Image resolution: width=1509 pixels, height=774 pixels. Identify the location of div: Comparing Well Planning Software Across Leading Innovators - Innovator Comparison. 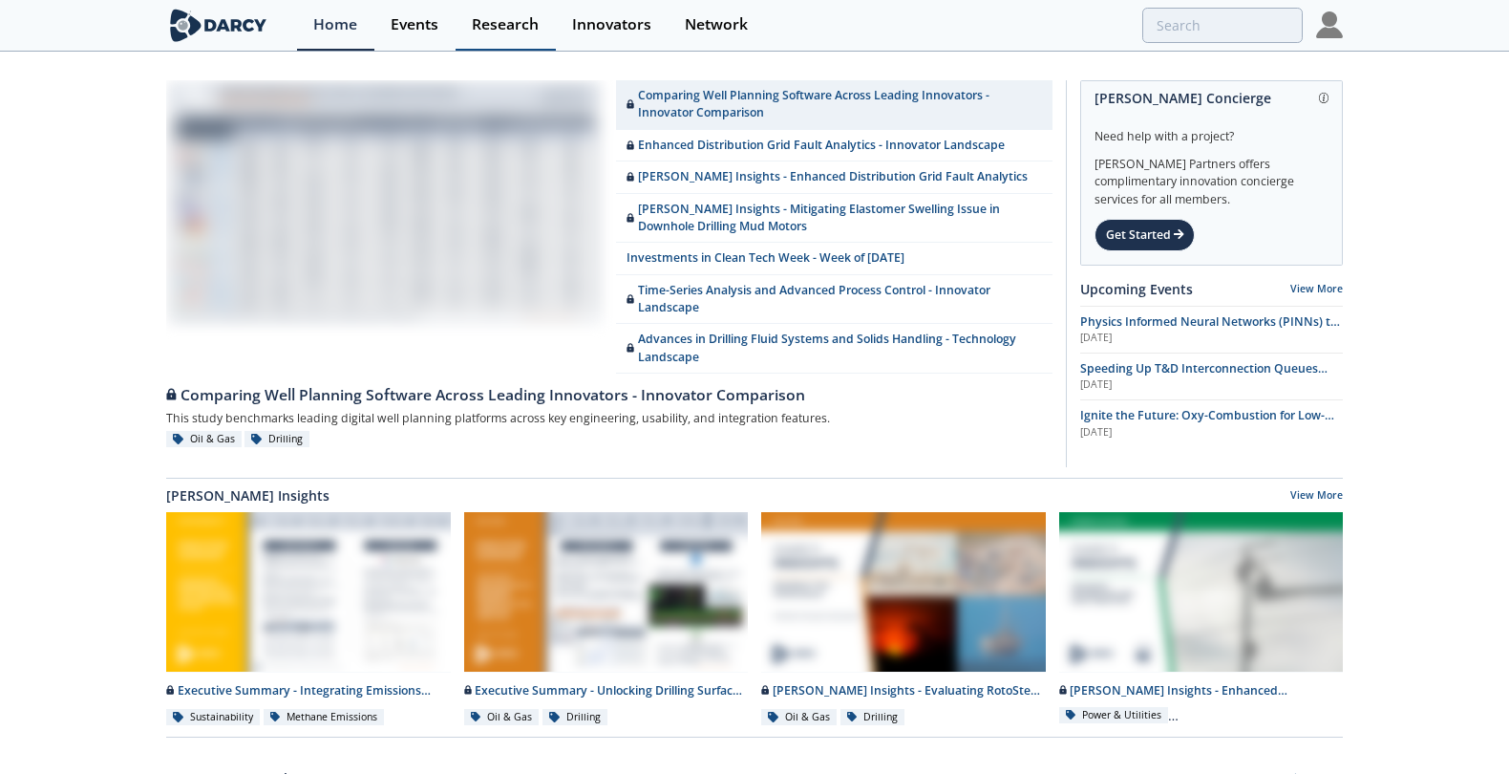
(609, 395).